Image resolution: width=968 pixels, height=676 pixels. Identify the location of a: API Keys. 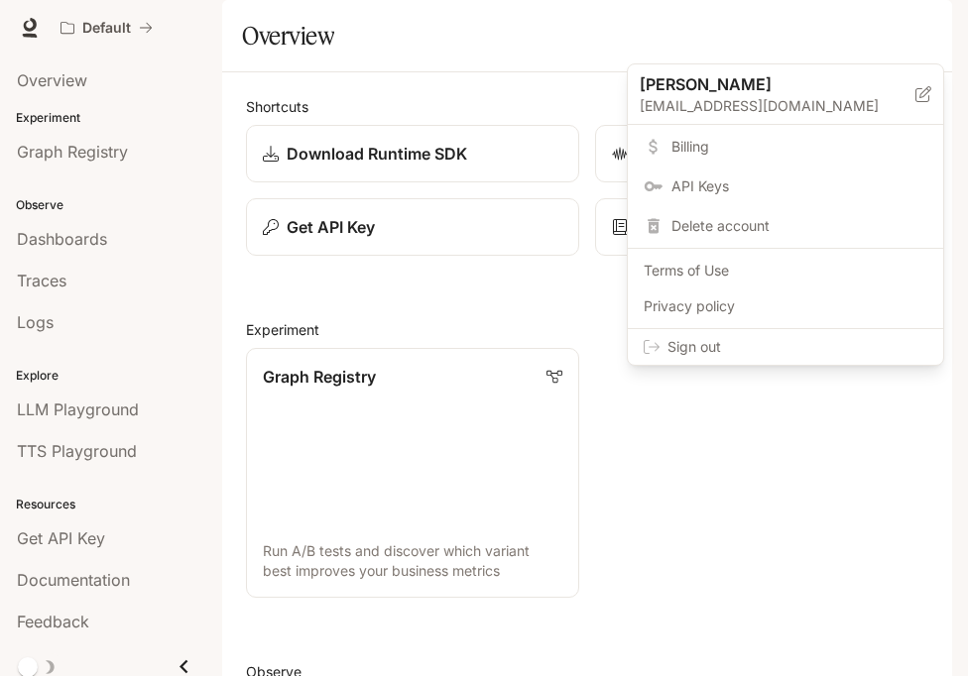
(785, 186).